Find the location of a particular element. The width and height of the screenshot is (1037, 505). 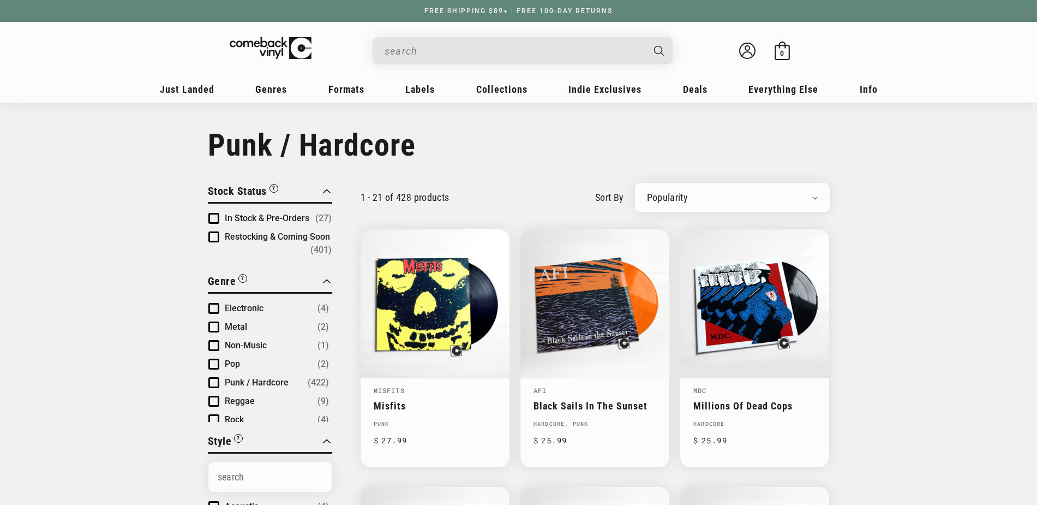

span: Info is located at coordinates (868, 89).